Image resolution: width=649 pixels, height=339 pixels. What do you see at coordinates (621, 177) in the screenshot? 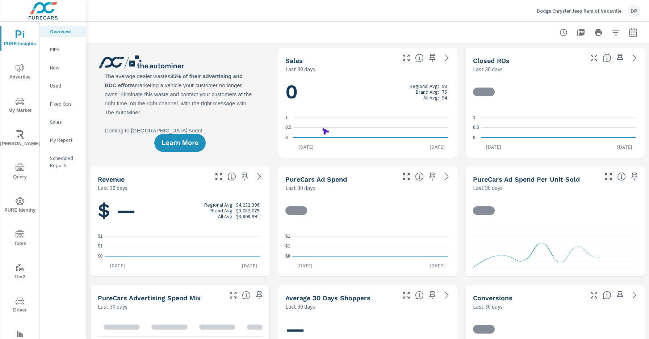
I see `span: Average cost of advertising per each vehicle sold at the dealer over the selected date range. The...` at bounding box center [621, 177].